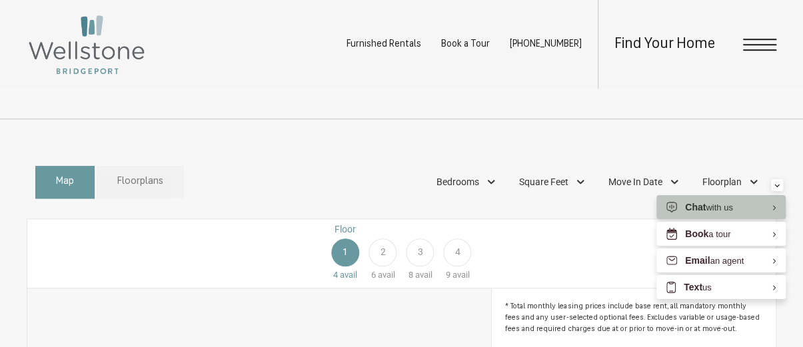 The height and width of the screenshot is (347, 803). Describe the element at coordinates (664, 44) in the screenshot. I see `a: Find Your Home` at that location.